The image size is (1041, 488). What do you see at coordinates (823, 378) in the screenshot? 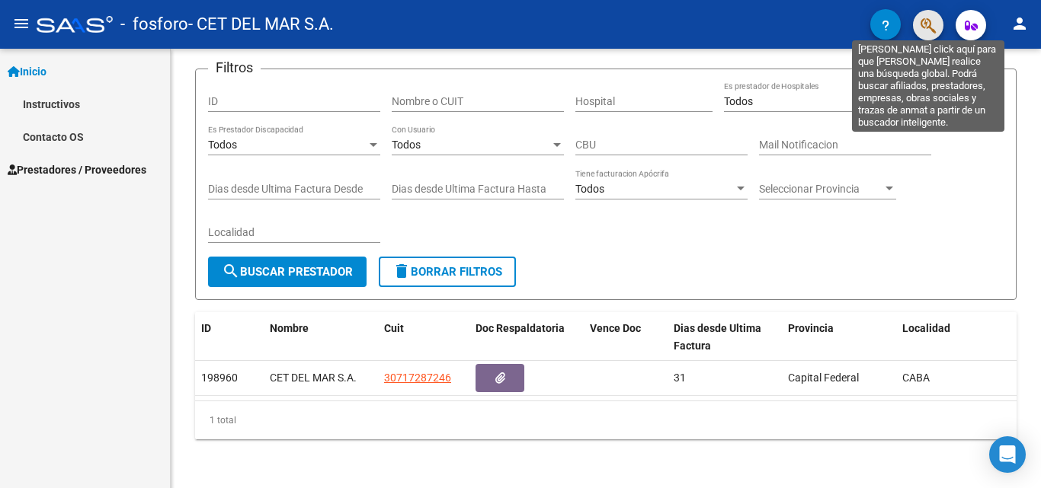
I see `span: Capital Federal` at bounding box center [823, 378].